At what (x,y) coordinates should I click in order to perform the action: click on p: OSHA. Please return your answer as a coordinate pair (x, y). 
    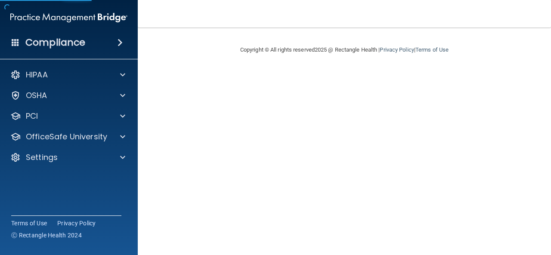
    Looking at the image, I should click on (37, 96).